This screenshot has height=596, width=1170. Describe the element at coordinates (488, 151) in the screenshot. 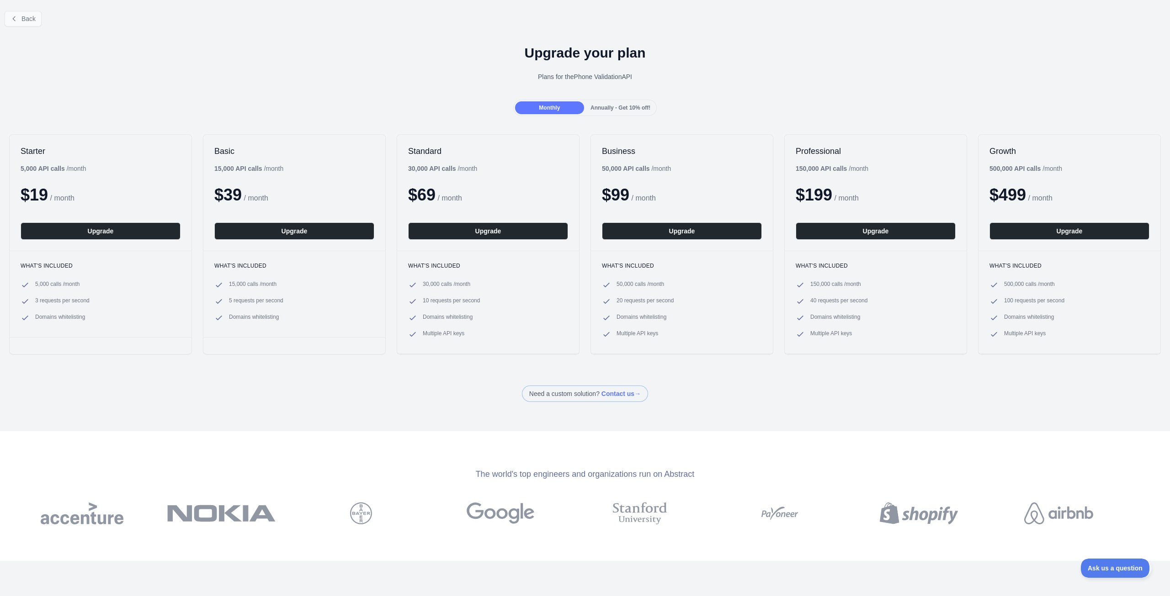

I see `h2: Standard` at that location.